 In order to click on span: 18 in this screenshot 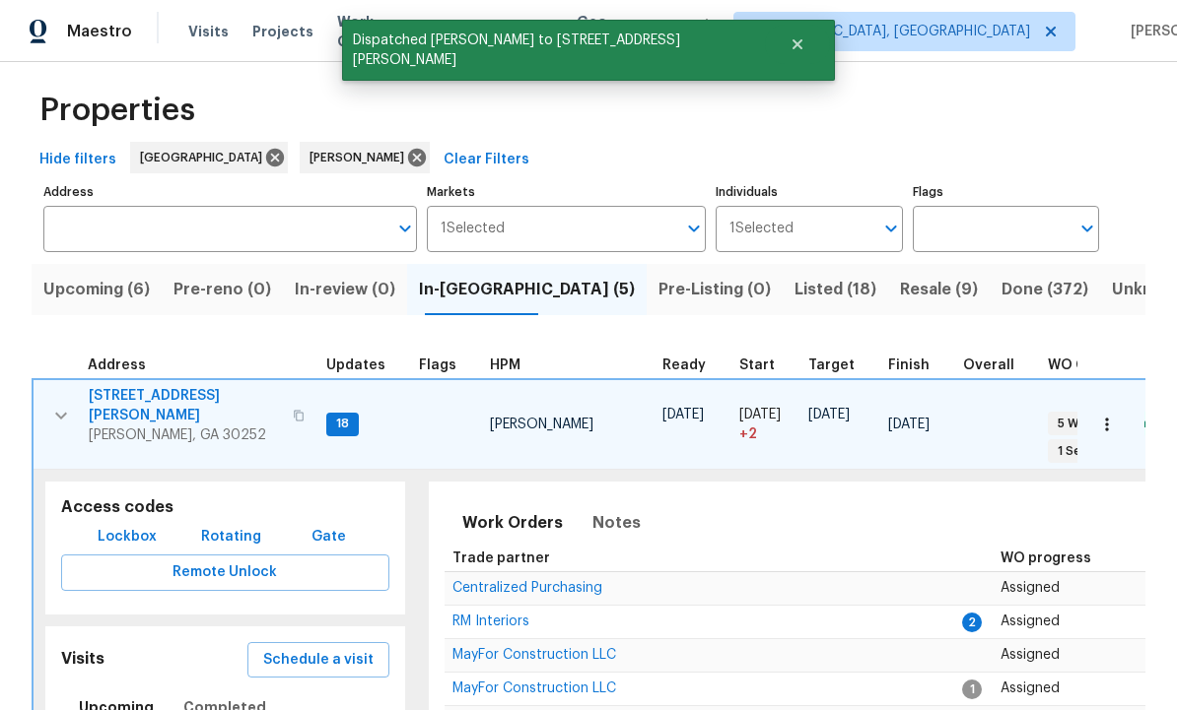, I will do `click(342, 424)`.